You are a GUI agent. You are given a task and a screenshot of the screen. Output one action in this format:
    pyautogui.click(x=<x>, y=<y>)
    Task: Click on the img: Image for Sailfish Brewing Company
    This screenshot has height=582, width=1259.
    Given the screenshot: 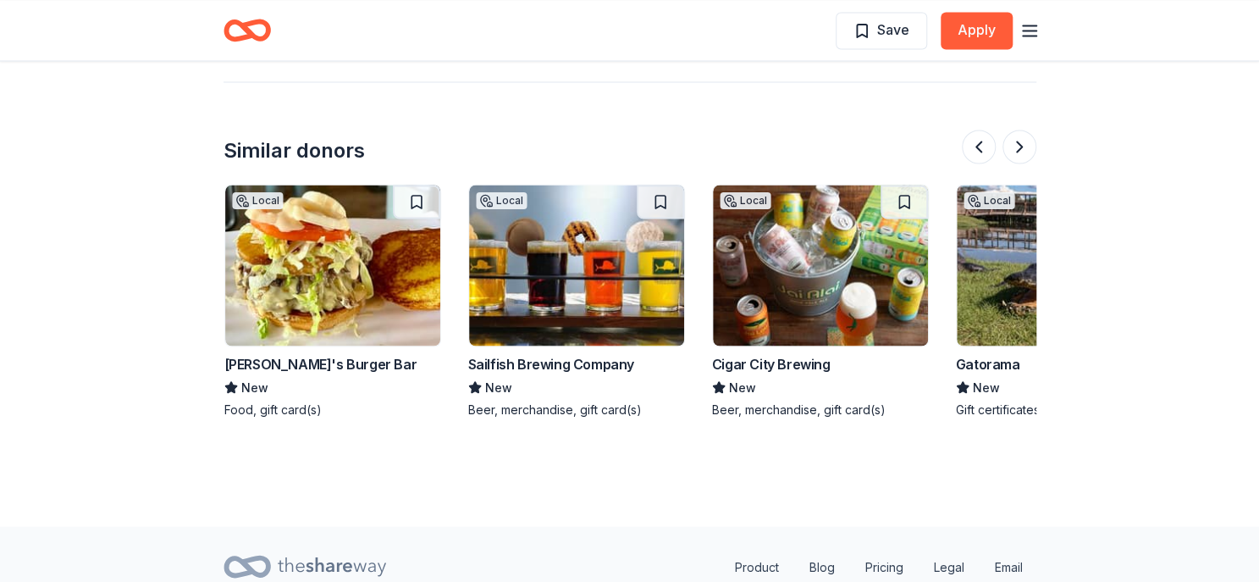 What is the action you would take?
    pyautogui.click(x=577, y=265)
    